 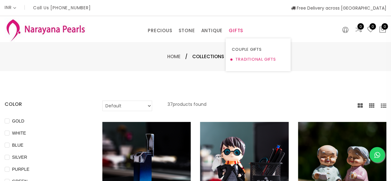 What do you see at coordinates (44, 104) in the screenshot?
I see `h4: COLOR` at bounding box center [44, 104].